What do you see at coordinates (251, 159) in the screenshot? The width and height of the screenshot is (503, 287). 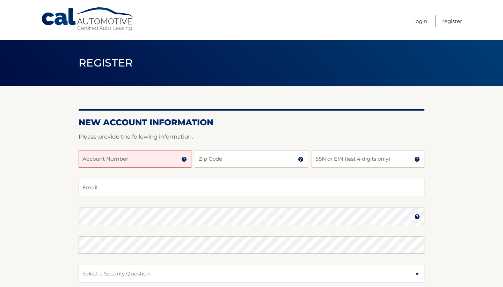 I see `input: Zip Code` at bounding box center [251, 159].